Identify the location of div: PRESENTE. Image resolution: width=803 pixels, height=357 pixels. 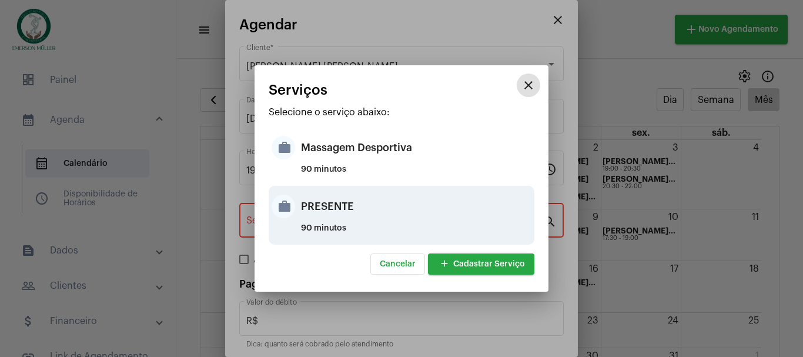
(416, 206).